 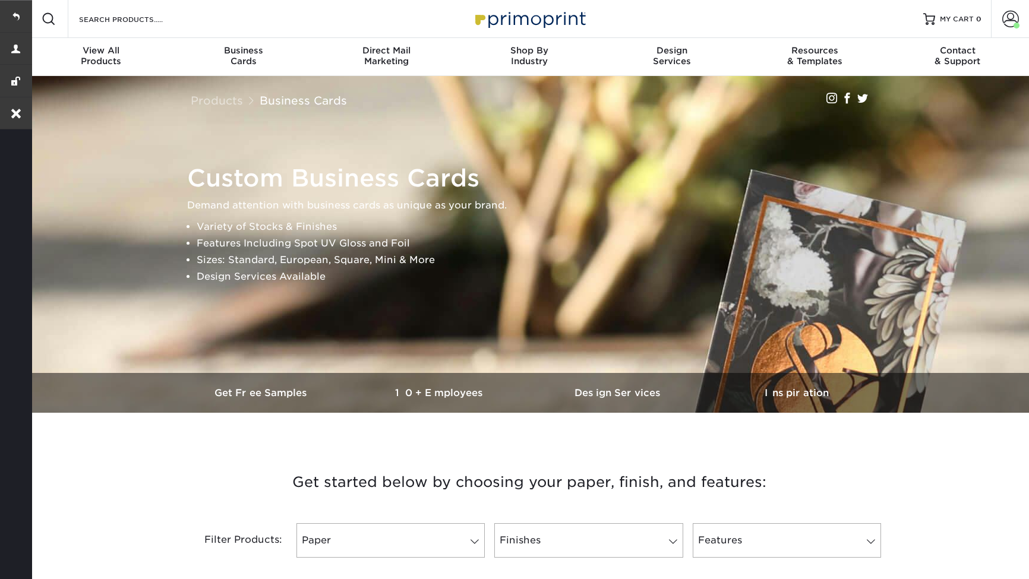 I want to click on a: Resources& Templates, so click(x=814, y=57).